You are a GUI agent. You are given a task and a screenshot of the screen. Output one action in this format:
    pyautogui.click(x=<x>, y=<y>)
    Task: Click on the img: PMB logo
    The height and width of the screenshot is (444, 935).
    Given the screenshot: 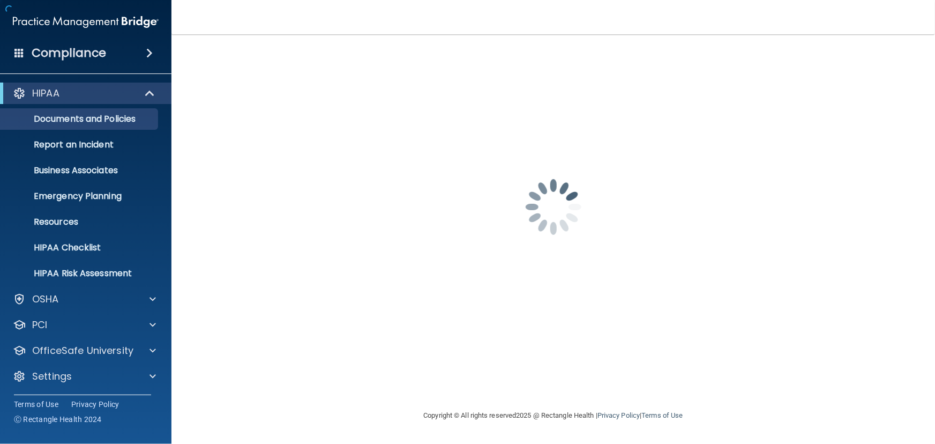 What is the action you would take?
    pyautogui.click(x=86, y=22)
    